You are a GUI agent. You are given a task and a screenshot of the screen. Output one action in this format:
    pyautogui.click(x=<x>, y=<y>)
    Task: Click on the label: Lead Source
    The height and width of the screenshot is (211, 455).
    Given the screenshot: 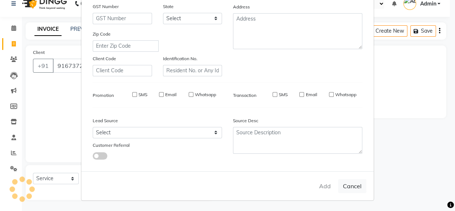 What is the action you would take?
    pyautogui.click(x=105, y=121)
    